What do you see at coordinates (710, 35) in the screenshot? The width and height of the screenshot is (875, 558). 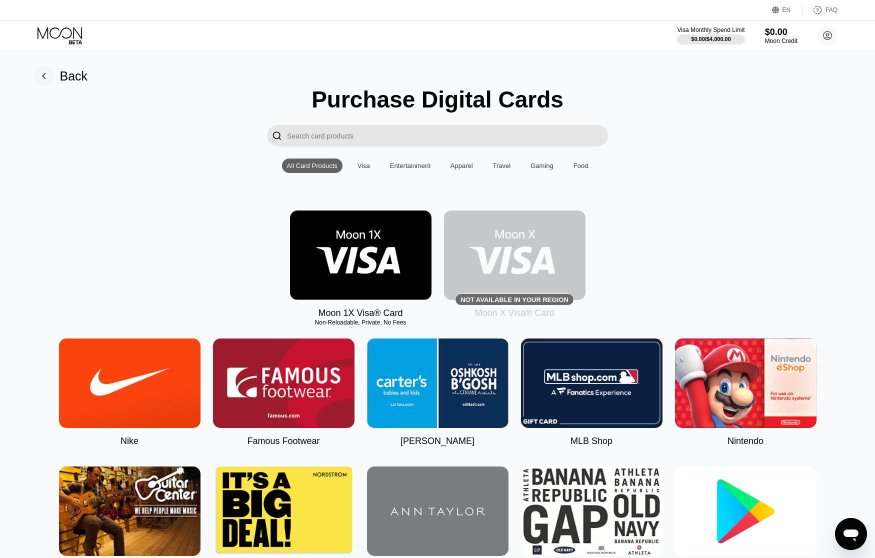 I see `div: Visa Monthly Spend Limit$0.00/$4,000.00` at bounding box center [710, 35].